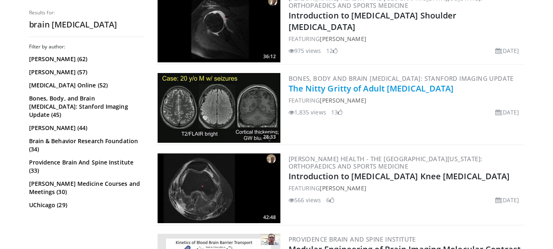 The height and width of the screenshot is (249, 553). Describe the element at coordinates (270, 217) in the screenshot. I see `span: 42:48` at that location.